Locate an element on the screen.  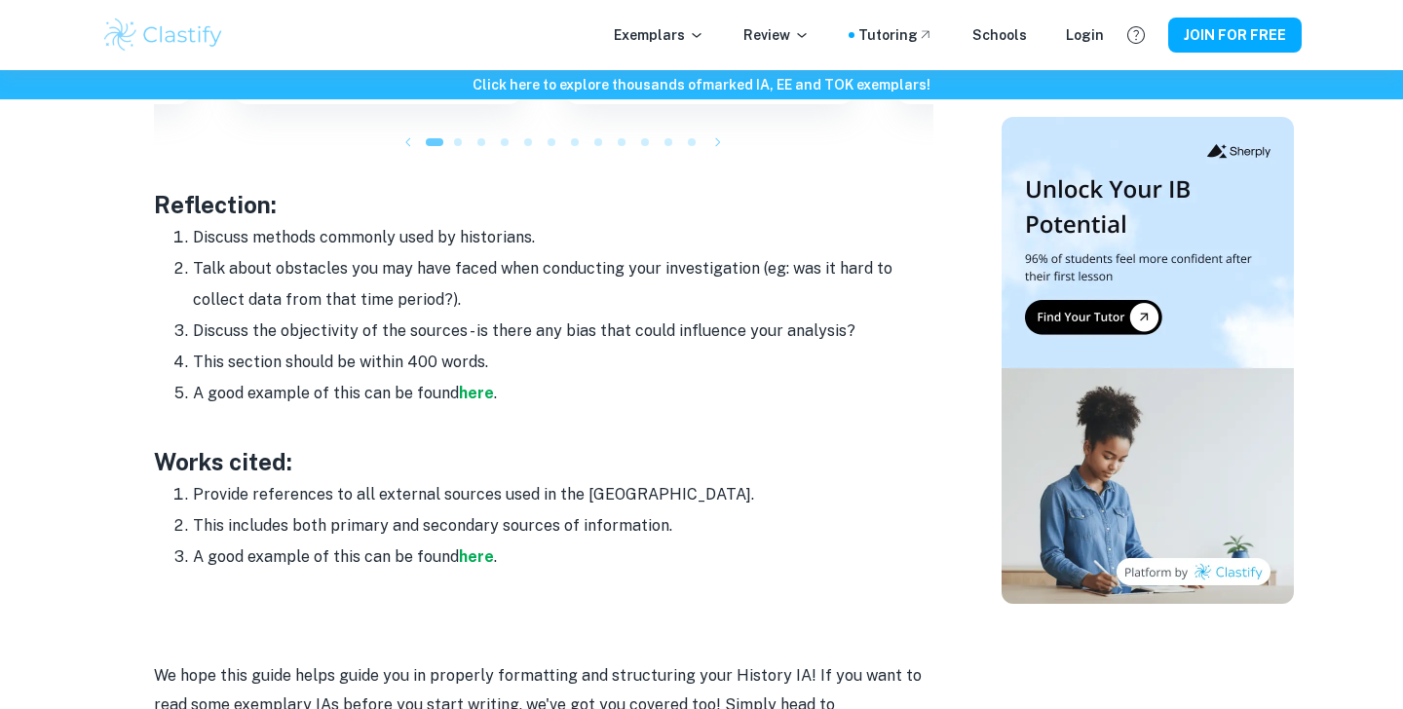
li: This includes both primary and secondary sources of information. is located at coordinates (563, 526).